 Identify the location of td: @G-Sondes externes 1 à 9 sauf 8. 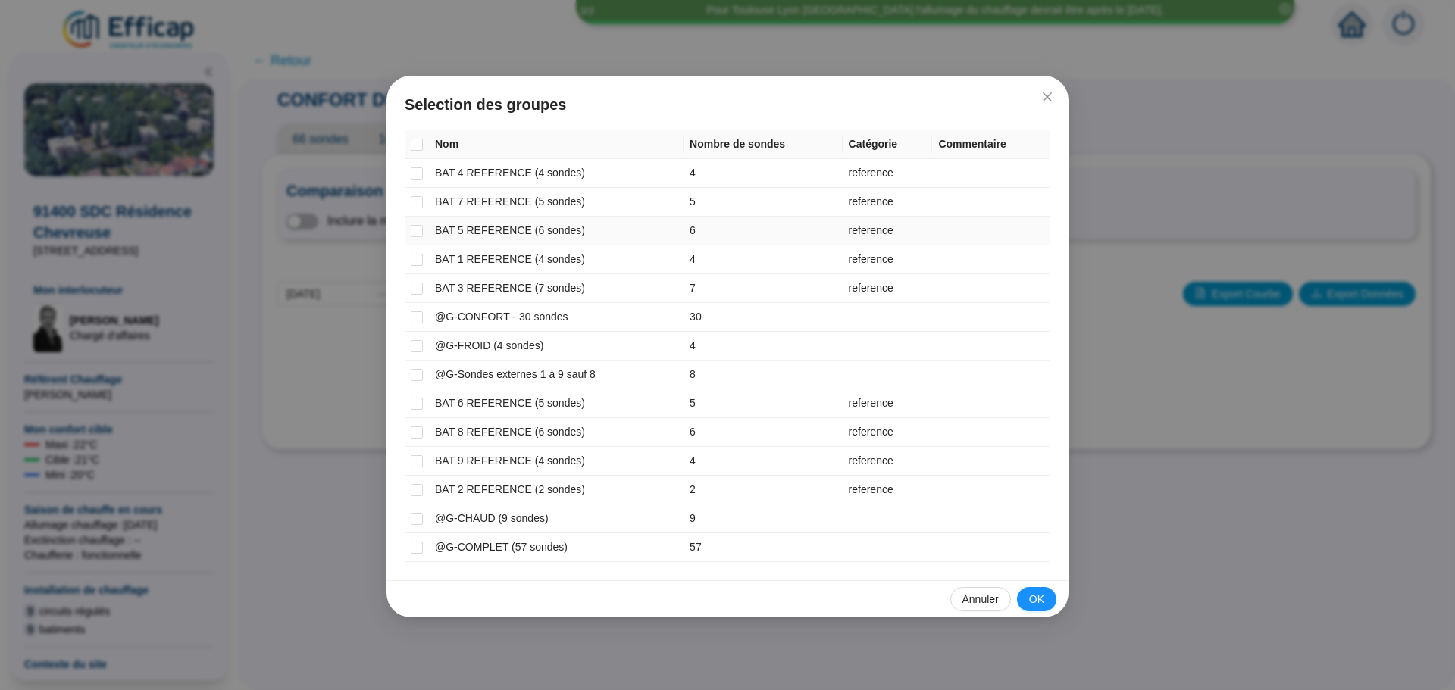
(556, 375).